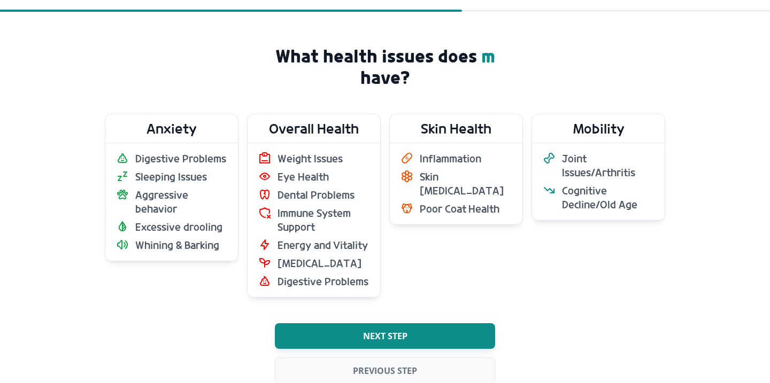 This screenshot has height=383, width=770. What do you see at coordinates (598, 128) in the screenshot?
I see `h2: Mobility` at bounding box center [598, 128].